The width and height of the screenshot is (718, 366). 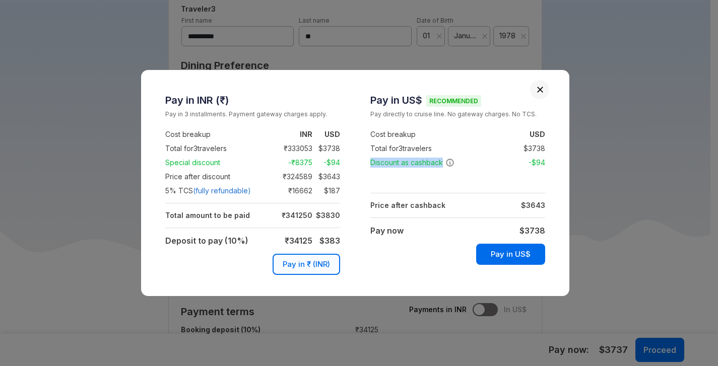 What do you see at coordinates (306, 134) in the screenshot?
I see `strong: INR` at bounding box center [306, 134].